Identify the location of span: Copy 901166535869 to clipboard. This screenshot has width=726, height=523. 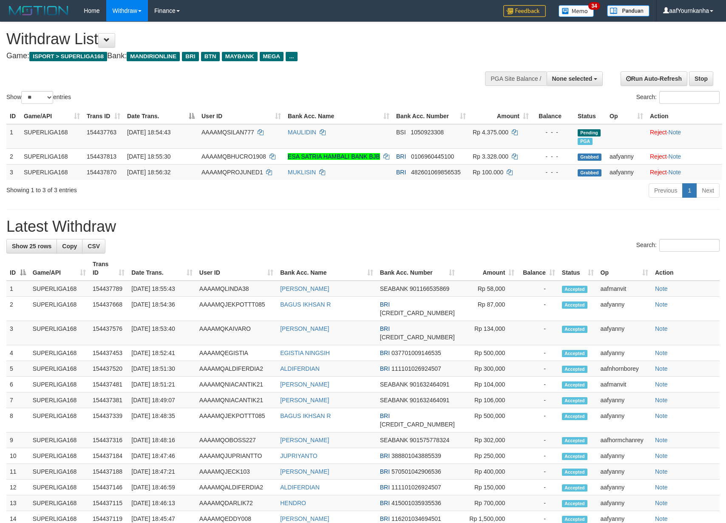
(429, 289).